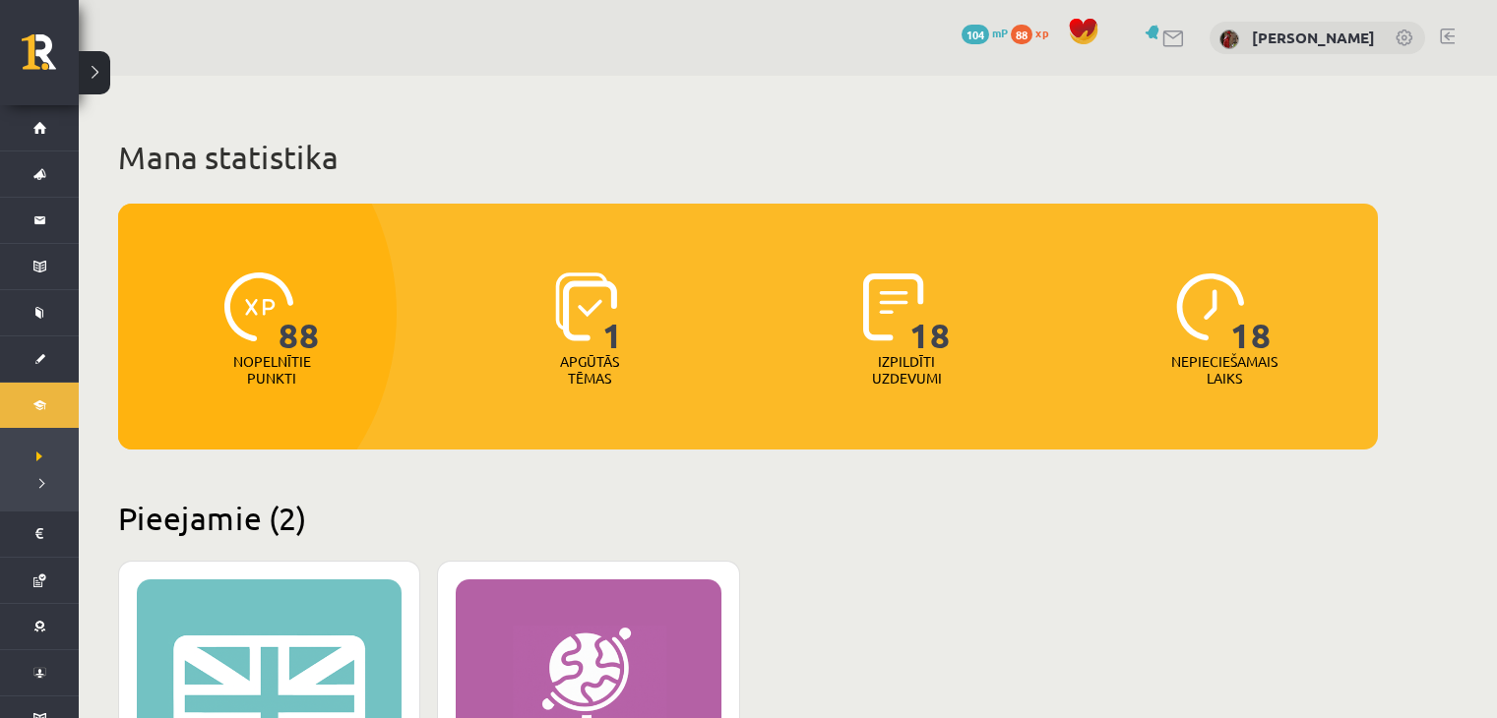 The width and height of the screenshot is (1497, 718). What do you see at coordinates (1229, 39) in the screenshot?
I see `img: Vitālijs Kapustins` at bounding box center [1229, 39].